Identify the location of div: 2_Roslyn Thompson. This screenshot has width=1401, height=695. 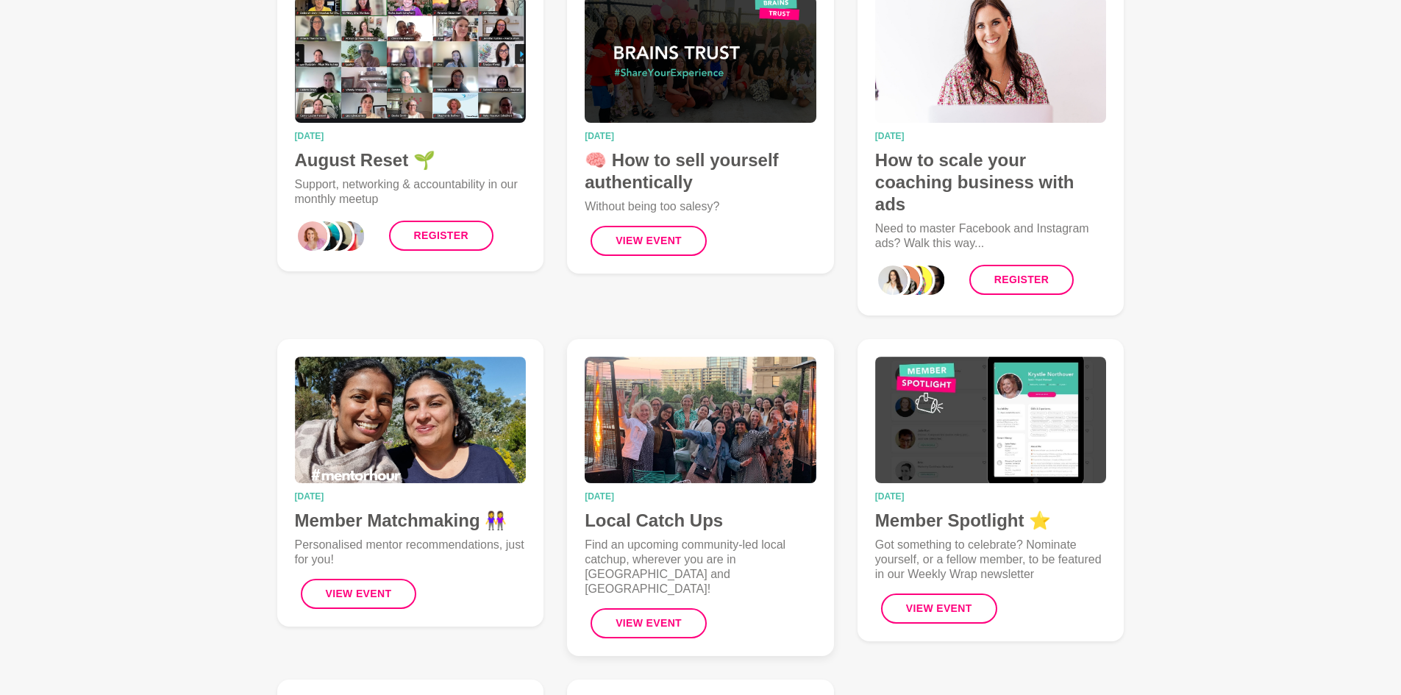
(917, 280).